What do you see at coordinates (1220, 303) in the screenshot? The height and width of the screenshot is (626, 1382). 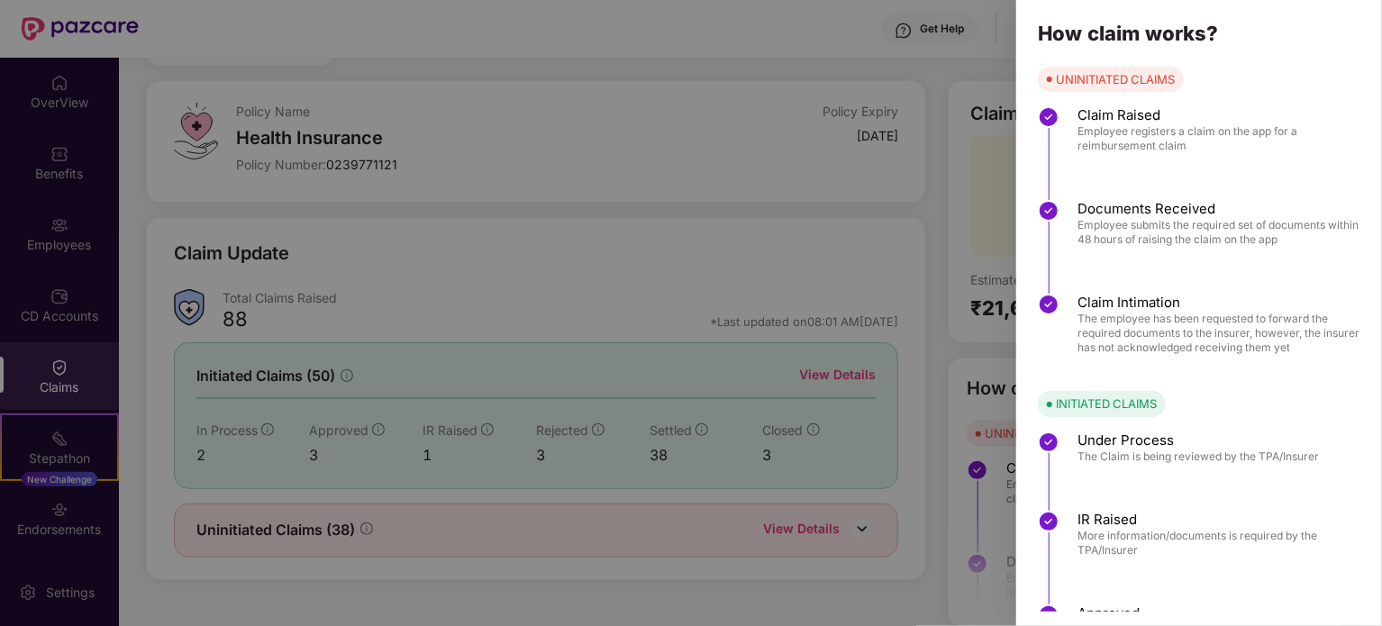 I see `span: Claim Intimation` at bounding box center [1220, 303].